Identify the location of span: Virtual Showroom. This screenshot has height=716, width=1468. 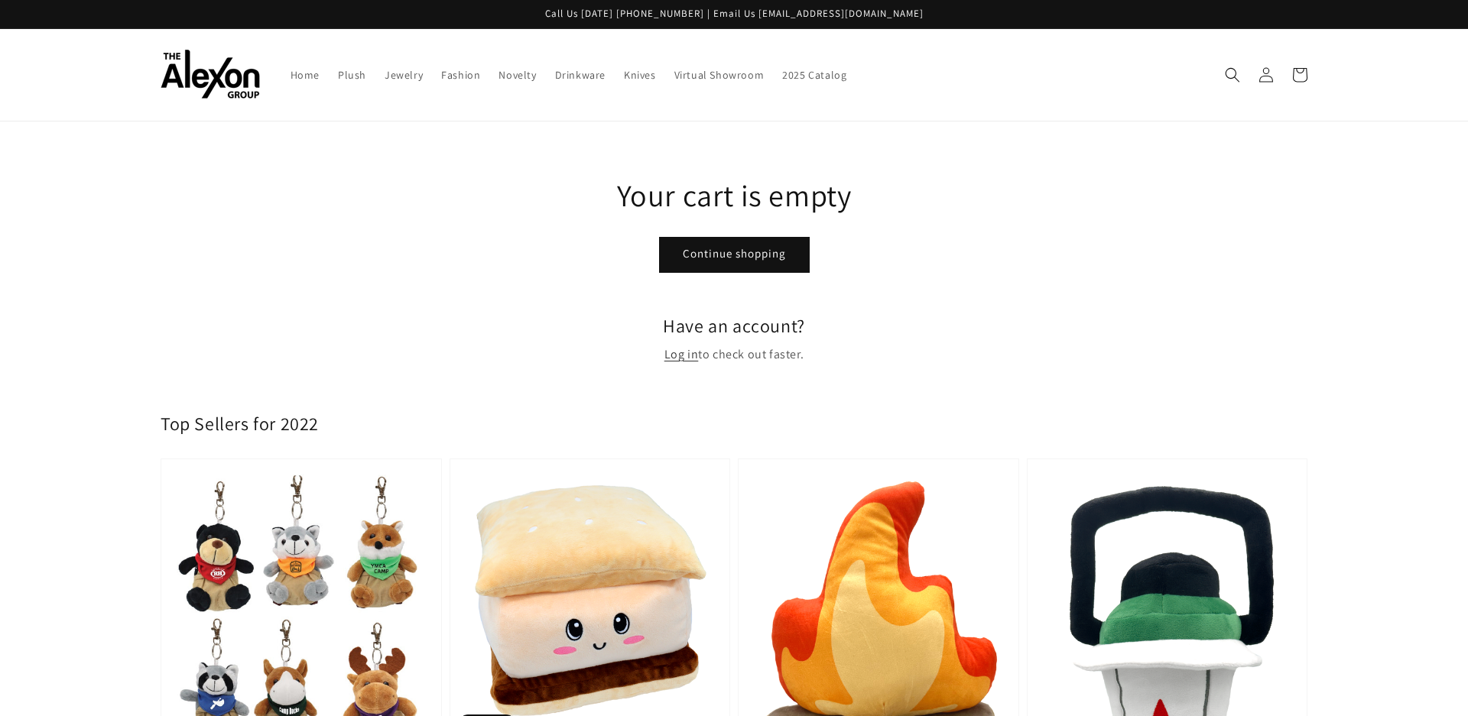
(719, 75).